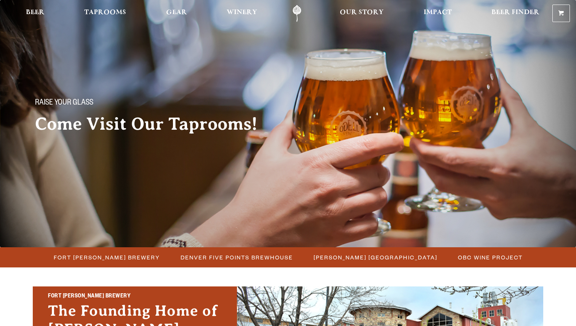  What do you see at coordinates (64, 104) in the screenshot?
I see `span: Raise your glass` at bounding box center [64, 104].